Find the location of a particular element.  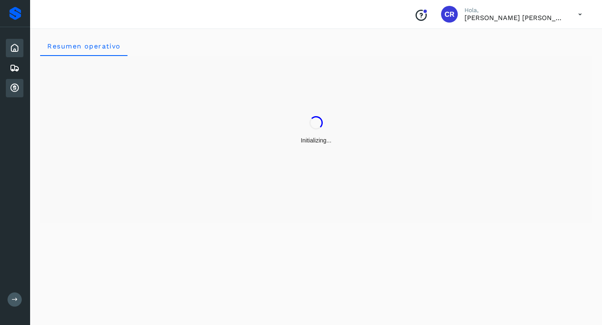

p: Hola, is located at coordinates (514, 10).